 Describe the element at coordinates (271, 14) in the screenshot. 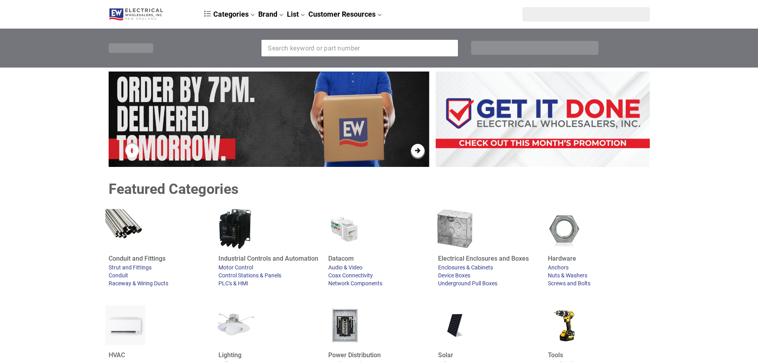

I see `a: Brand` at that location.